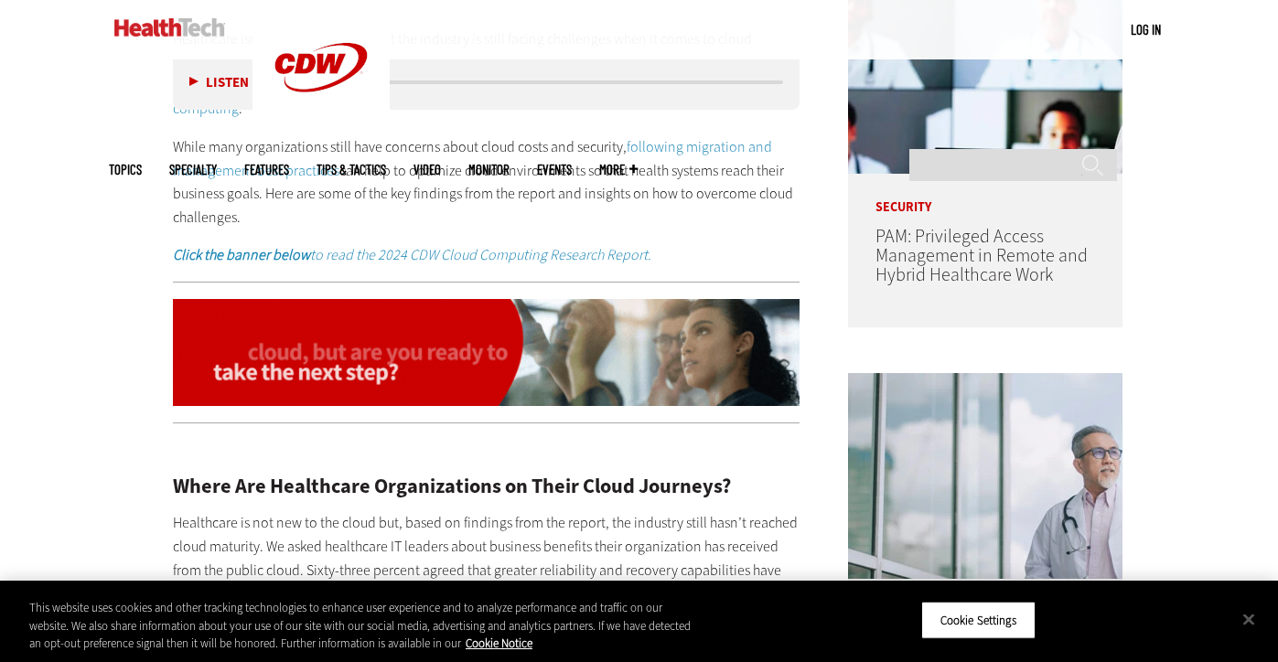 The image size is (1278, 662). Describe the element at coordinates (125, 169) in the screenshot. I see `span: Topics` at that location.